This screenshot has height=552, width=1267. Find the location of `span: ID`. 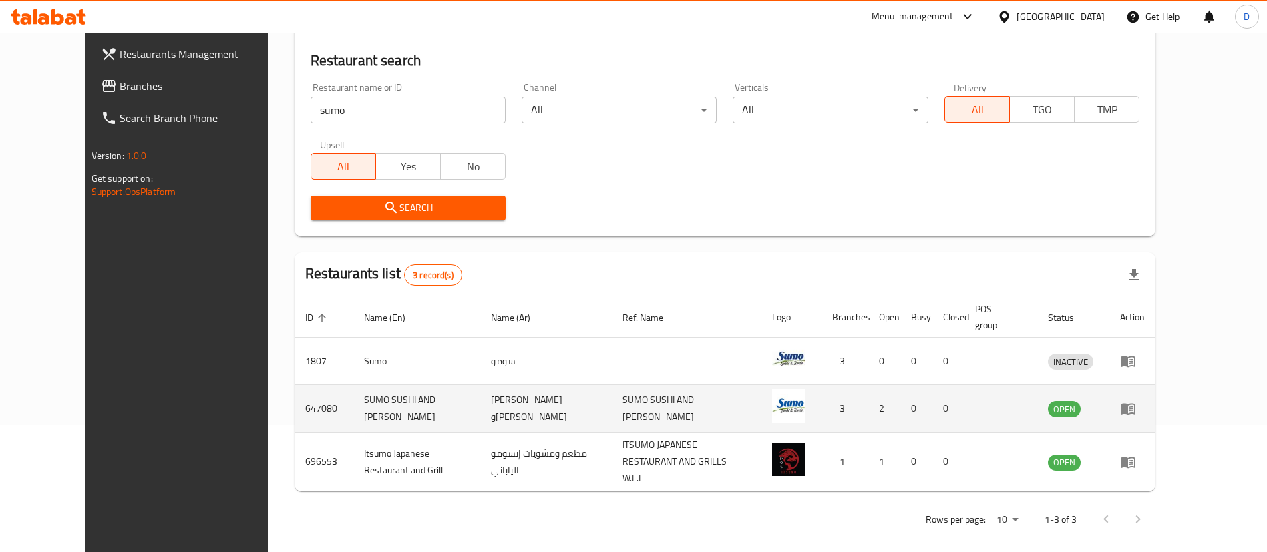

span: ID is located at coordinates (318, 318).